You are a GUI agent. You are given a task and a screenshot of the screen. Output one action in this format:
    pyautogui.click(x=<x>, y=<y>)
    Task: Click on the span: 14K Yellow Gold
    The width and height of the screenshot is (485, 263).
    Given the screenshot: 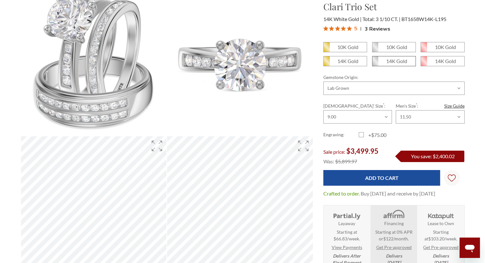 What is the action you would take?
    pyautogui.click(x=345, y=61)
    